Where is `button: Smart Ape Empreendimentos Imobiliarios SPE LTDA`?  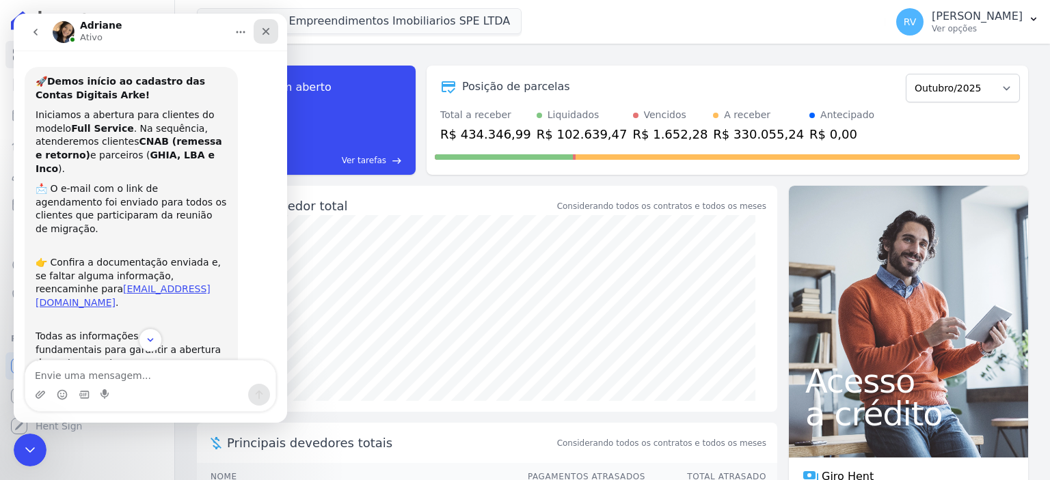 button: Smart Ape Empreendimentos Imobiliarios SPE LTDA is located at coordinates (359, 21).